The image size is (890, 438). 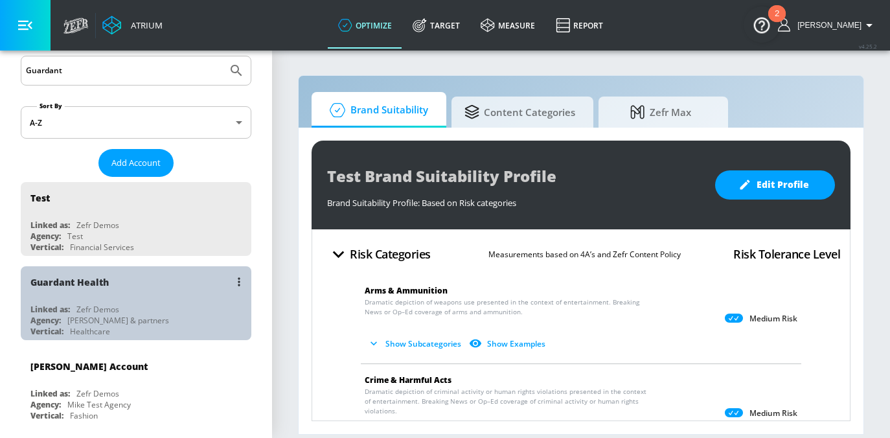 I want to click on span: Dramatic depiction of weapons use presented in the context of entertainment. Breaking News or Op–..., so click(x=509, y=307).